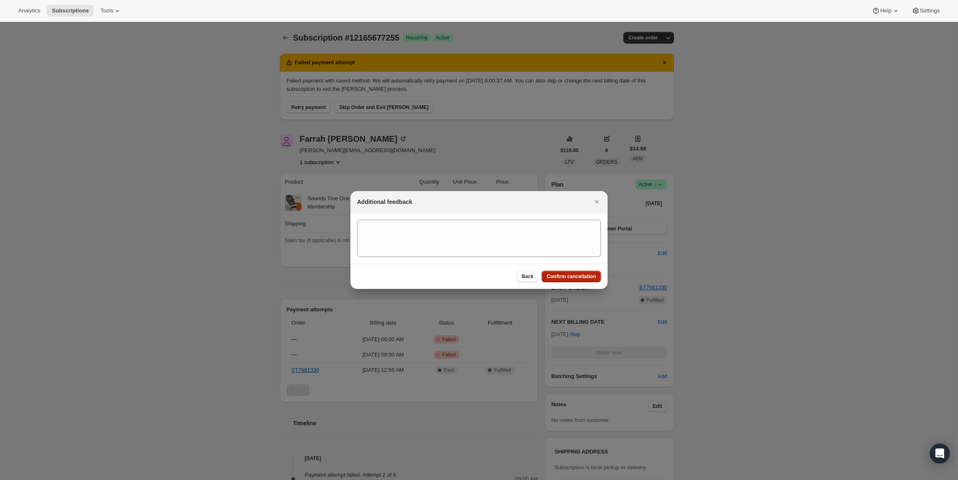 The width and height of the screenshot is (958, 480). What do you see at coordinates (111, 11) in the screenshot?
I see `button: Tools` at bounding box center [111, 11].